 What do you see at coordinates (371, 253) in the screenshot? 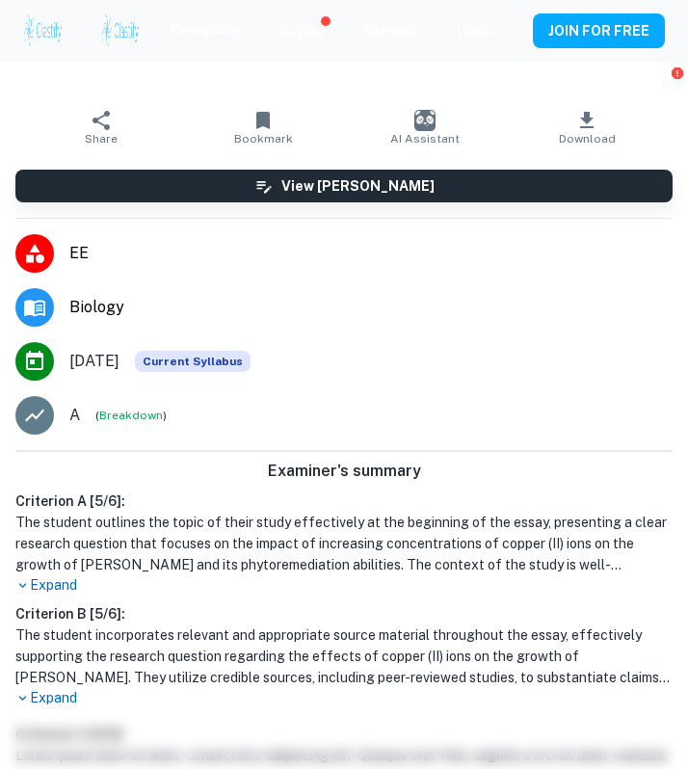
I see `span: EE` at bounding box center [371, 253].